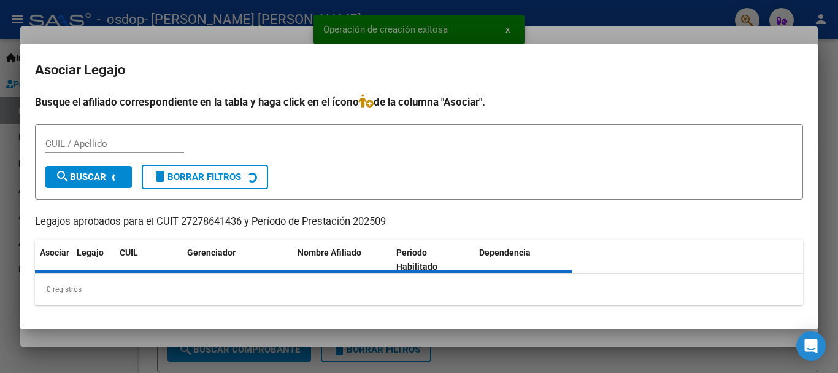  Describe the element at coordinates (149, 260) in the screenshot. I see `datatable-header-cell: CUIL` at that location.